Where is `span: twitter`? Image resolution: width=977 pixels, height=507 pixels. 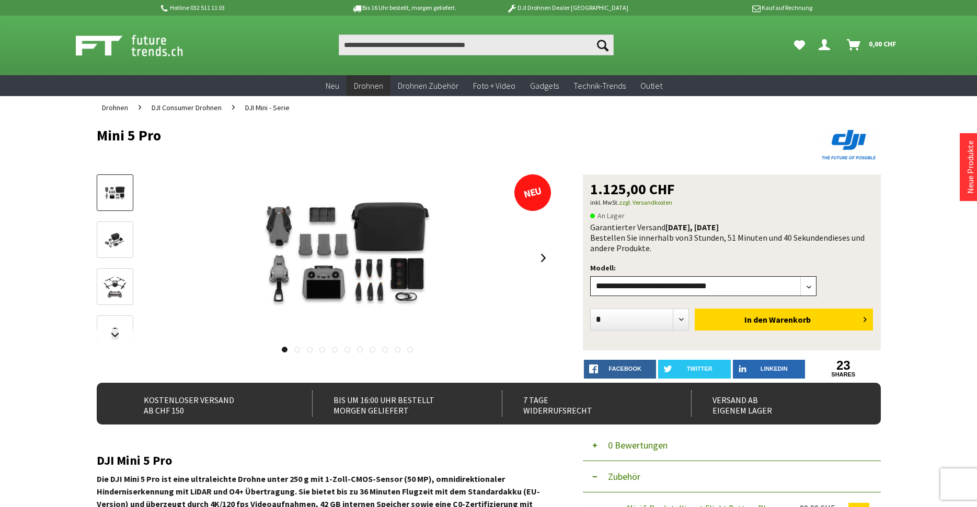 span: twitter is located at coordinates (699, 369).